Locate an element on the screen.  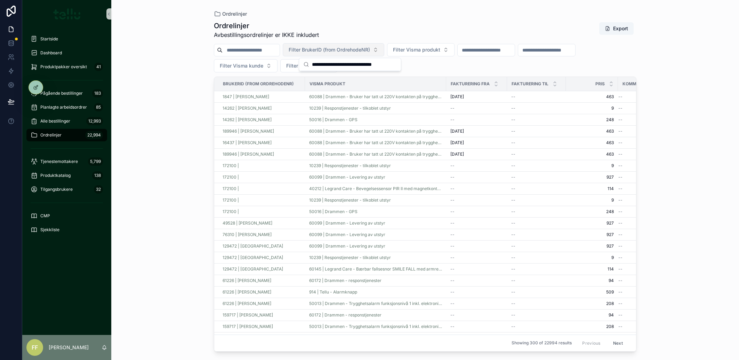
div: 85 is located at coordinates (98, 107).